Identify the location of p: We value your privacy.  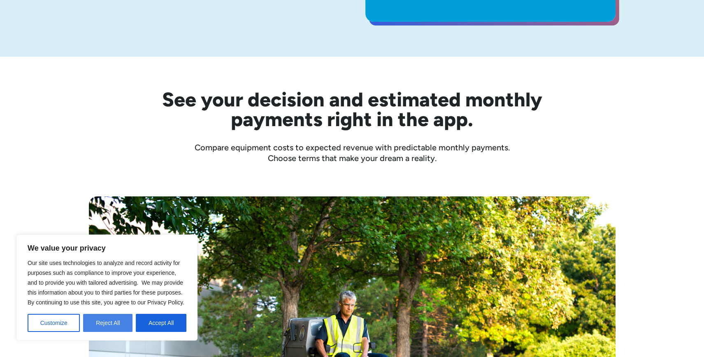
(107, 248).